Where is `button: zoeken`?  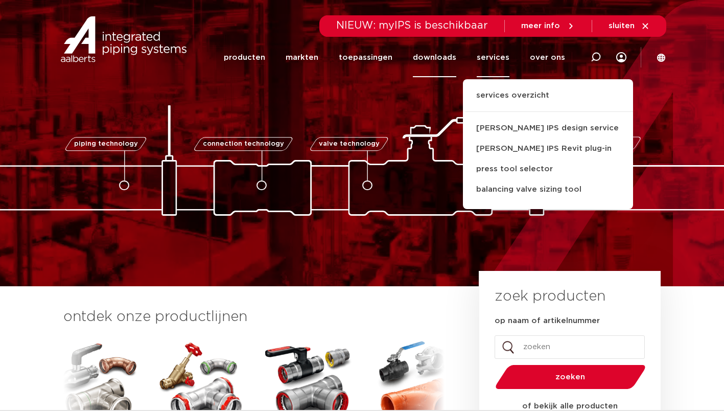
button: zoeken is located at coordinates (570, 376).